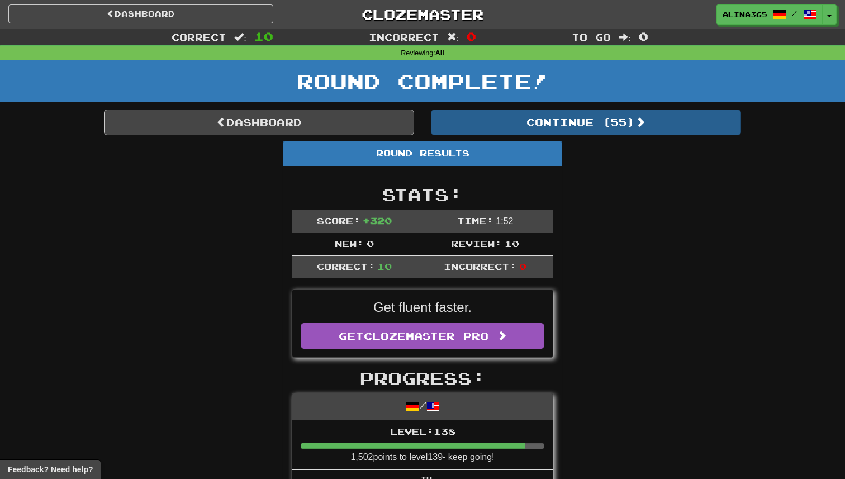  Describe the element at coordinates (422, 378) in the screenshot. I see `h2: Progress:` at that location.